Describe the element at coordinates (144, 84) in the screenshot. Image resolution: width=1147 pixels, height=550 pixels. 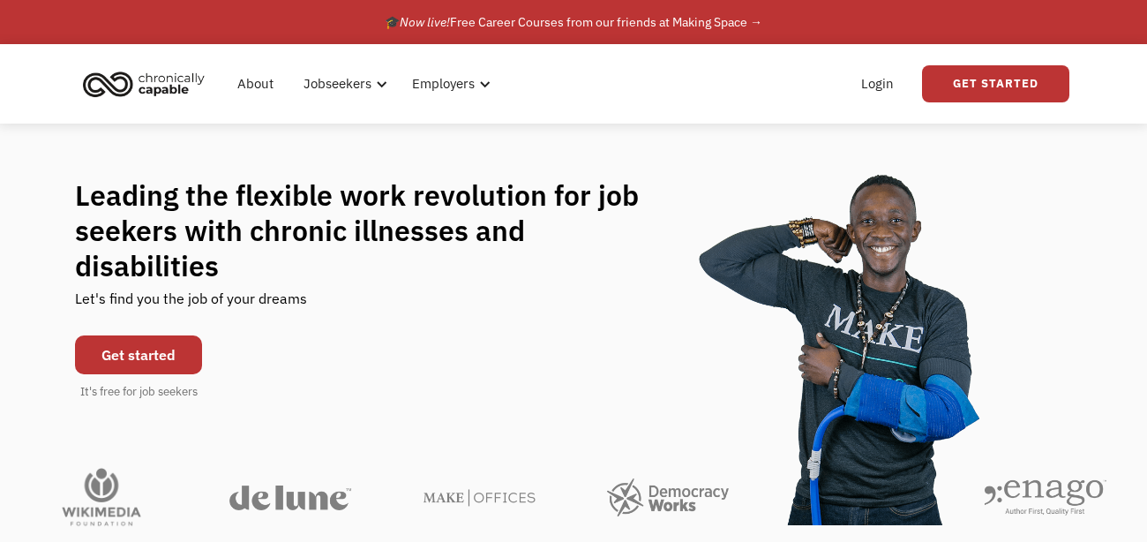
I see `img: Chronically Capable logo` at that location.